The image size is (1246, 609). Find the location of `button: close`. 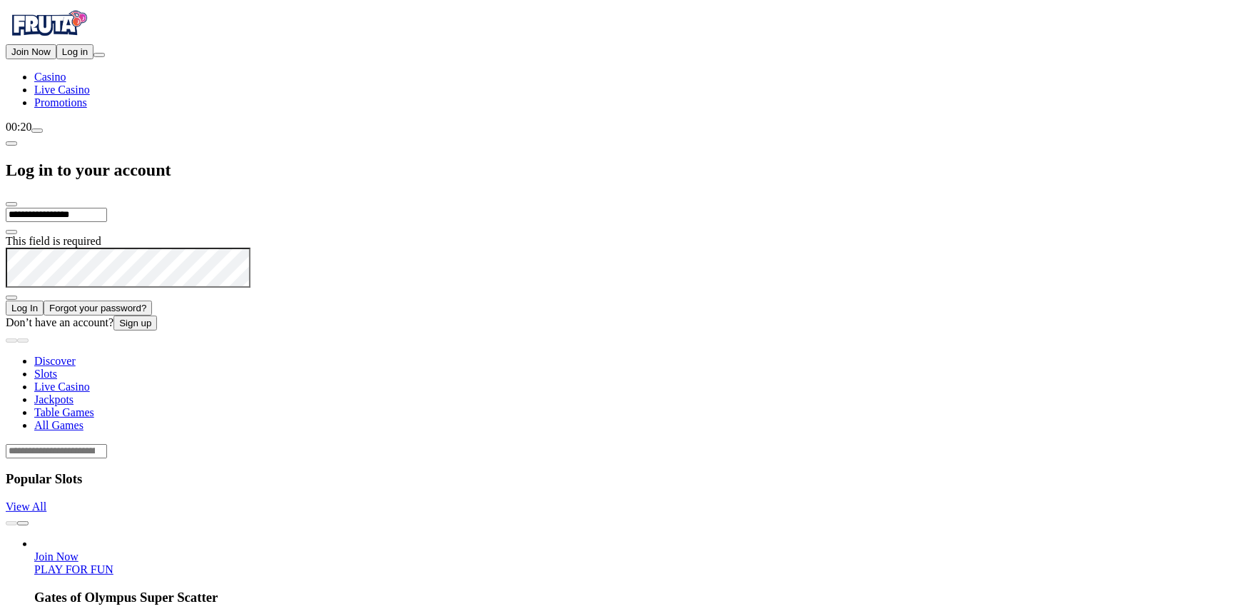

button: close is located at coordinates (11, 204).